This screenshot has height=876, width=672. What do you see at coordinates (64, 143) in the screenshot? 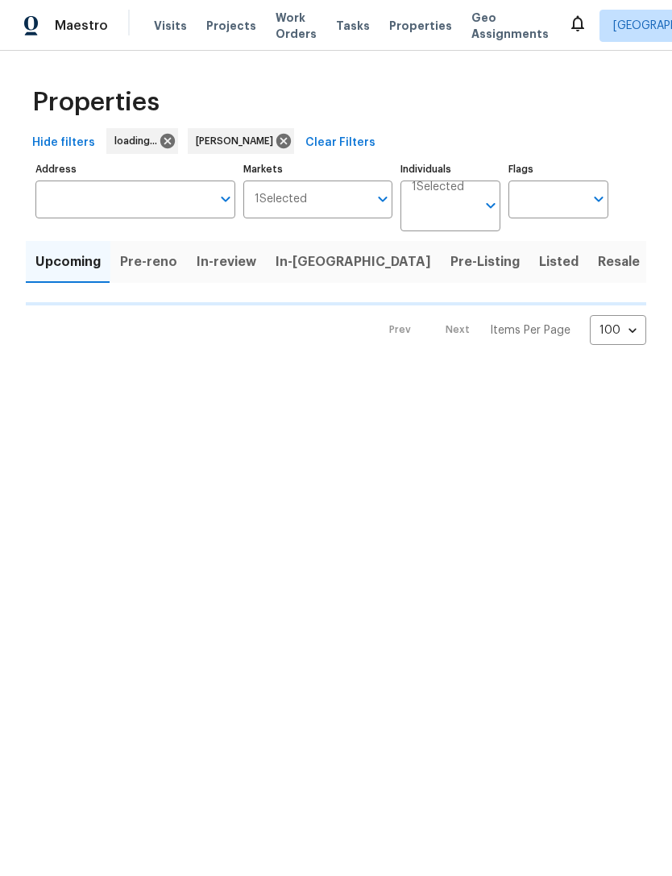
I see `button: Hide filters` at bounding box center [64, 143].